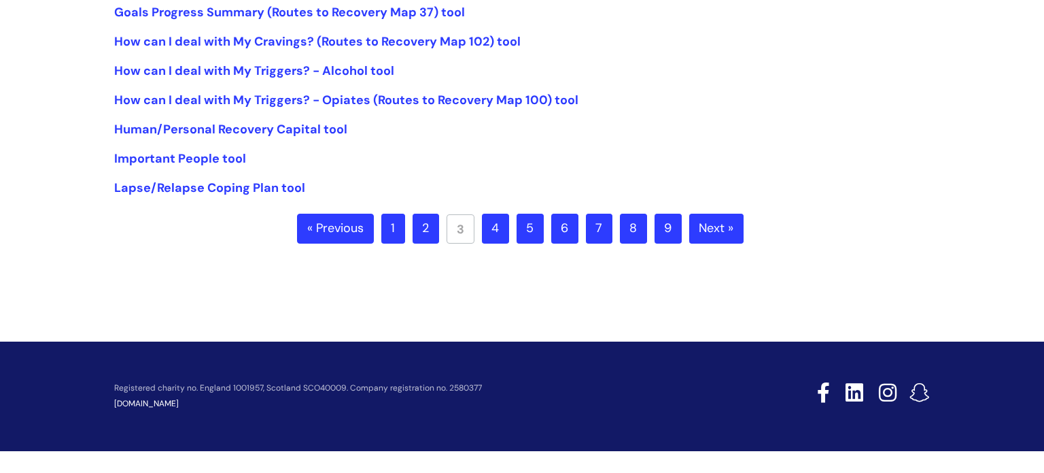 The height and width of the screenshot is (473, 1044). I want to click on a: Next », so click(717, 228).